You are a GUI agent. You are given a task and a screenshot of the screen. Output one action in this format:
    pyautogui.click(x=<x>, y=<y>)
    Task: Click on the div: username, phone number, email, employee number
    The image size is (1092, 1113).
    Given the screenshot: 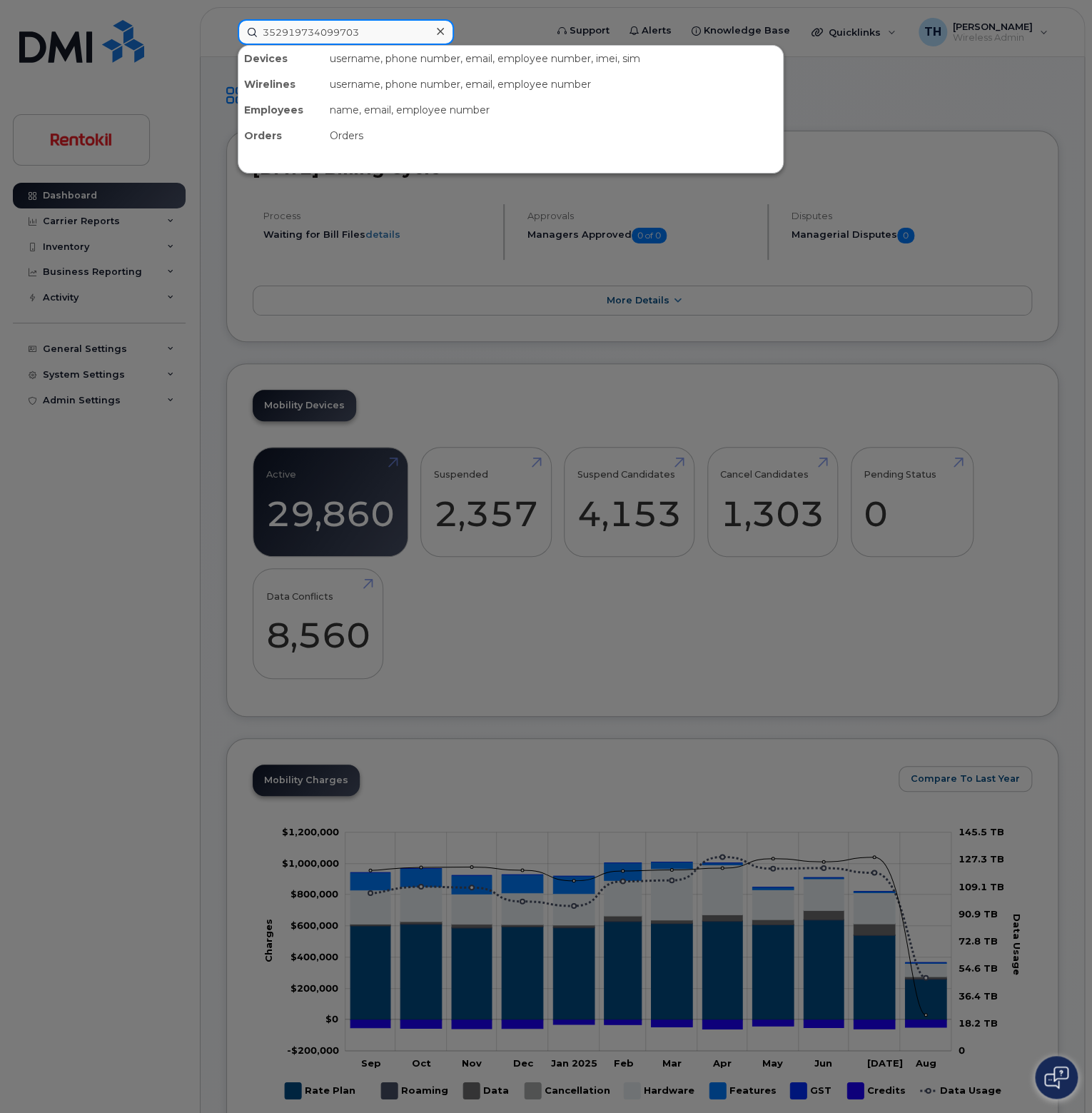 What is the action you would take?
    pyautogui.click(x=553, y=84)
    